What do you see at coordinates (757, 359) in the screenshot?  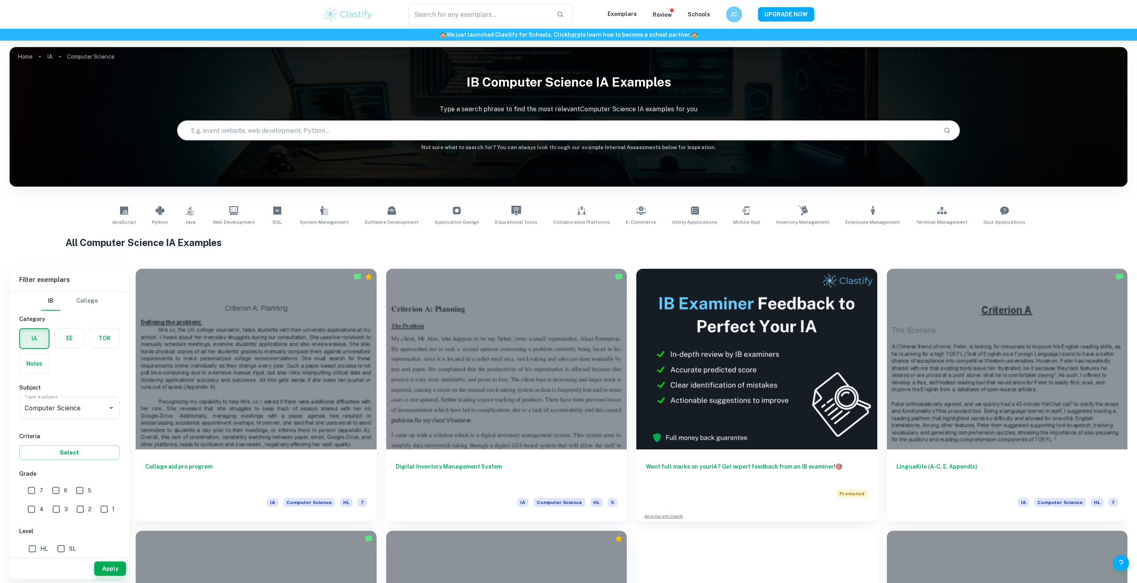 I see `img: Thumbnail` at bounding box center [757, 359].